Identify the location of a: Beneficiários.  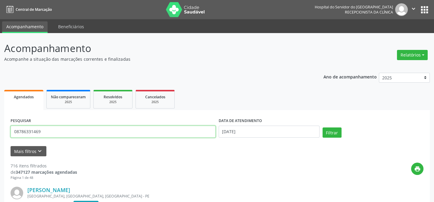
(71, 26).